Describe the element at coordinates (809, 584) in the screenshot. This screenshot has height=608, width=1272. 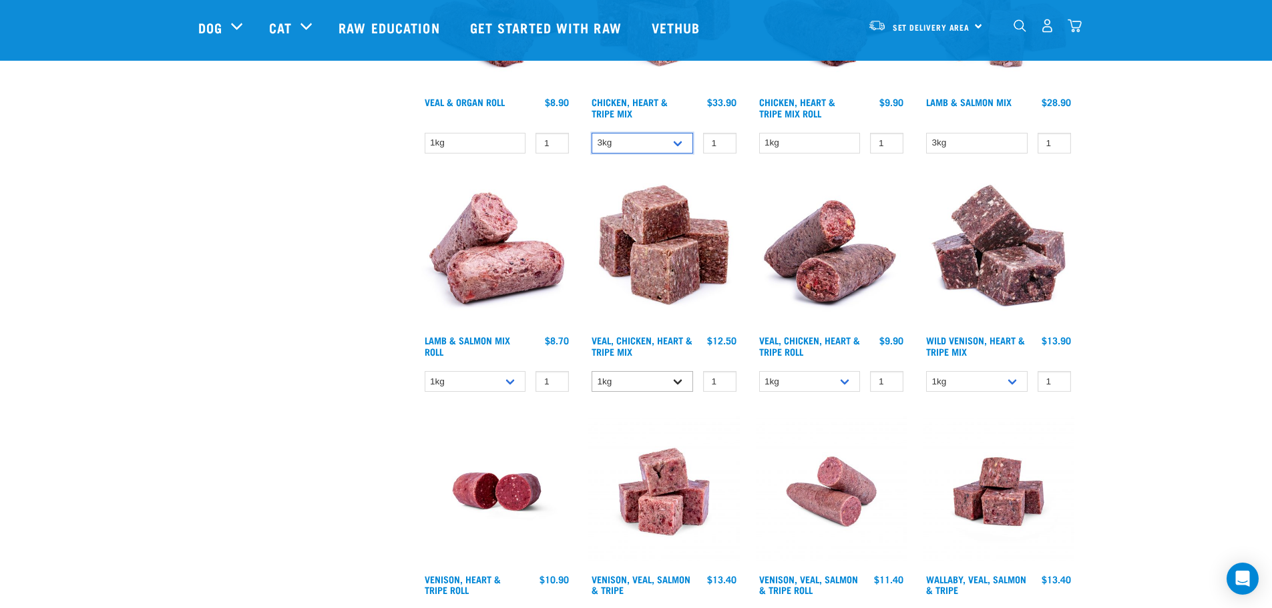
I see `a: Venison, Veal, Salmon & Tripe Roll` at that location.